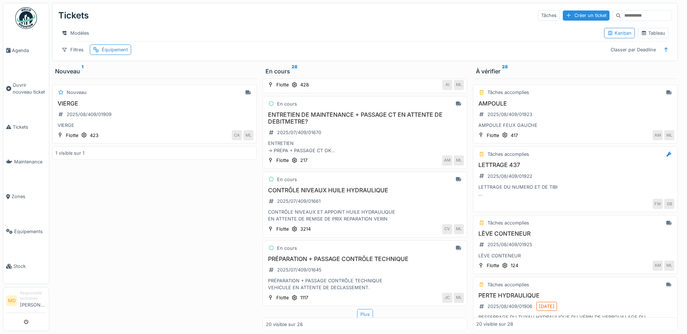  Describe the element at coordinates (619, 33) in the screenshot. I see `div: Kanban` at that location.